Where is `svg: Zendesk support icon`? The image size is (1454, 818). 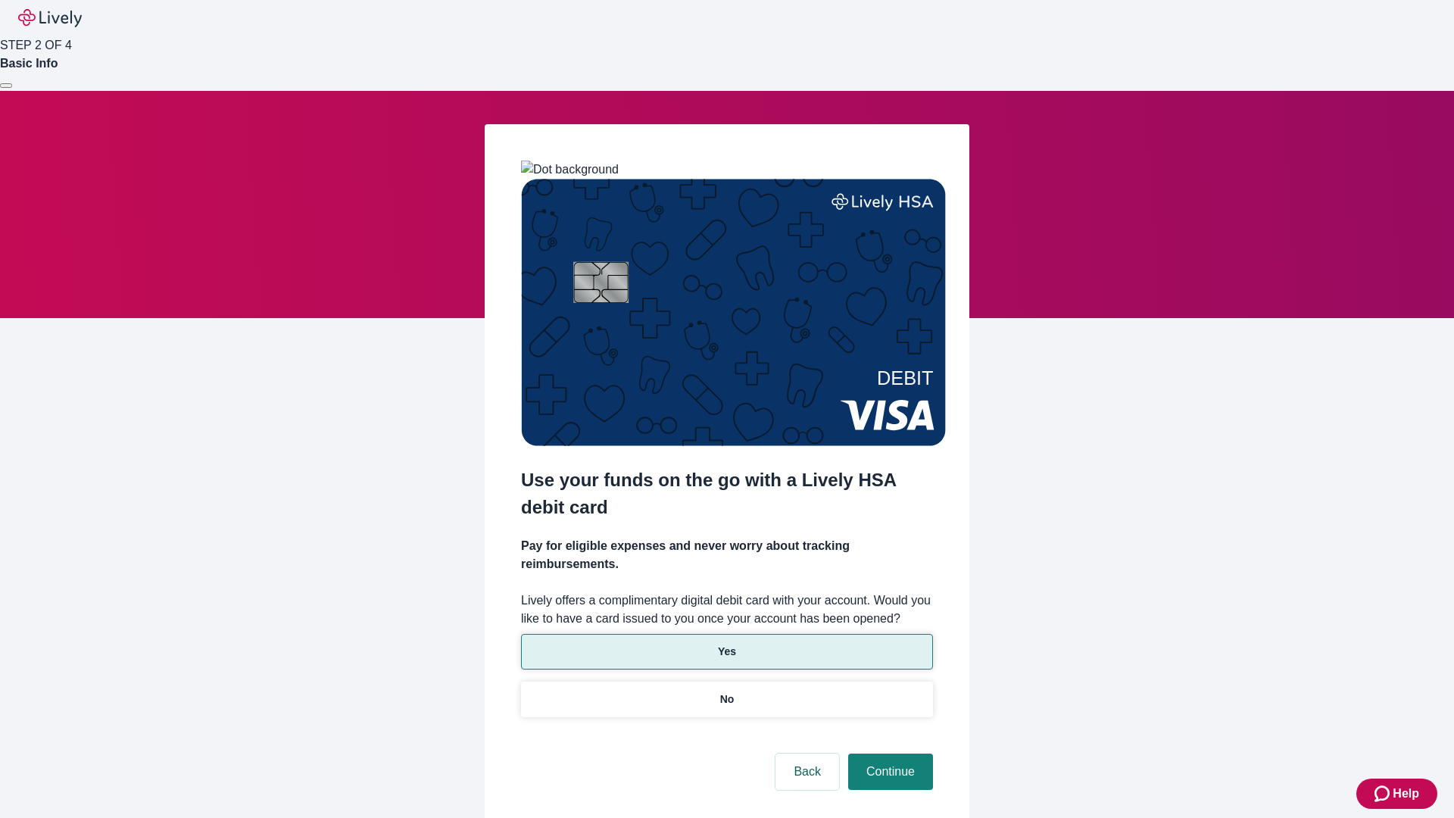
svg: Zendesk support icon is located at coordinates (1384, 794).